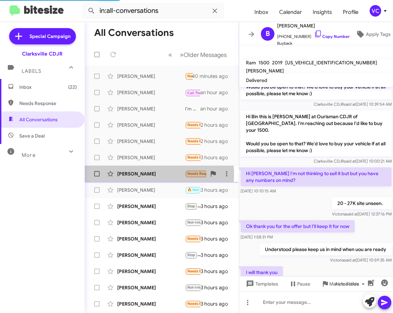  Describe the element at coordinates (299, 284) in the screenshot. I see `button: Pause` at that location.